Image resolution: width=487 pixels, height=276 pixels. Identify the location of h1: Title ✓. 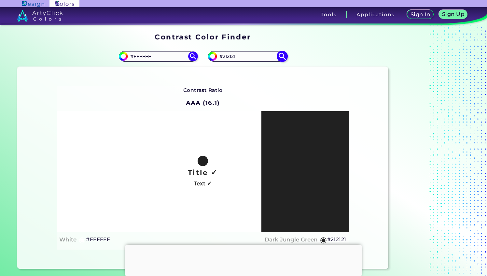
(203, 172).